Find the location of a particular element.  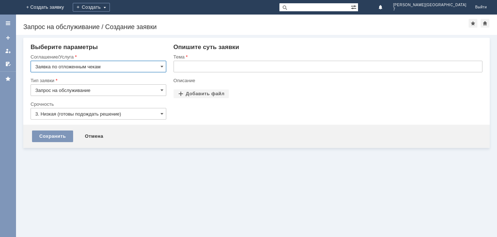

div: Описание is located at coordinates (327, 80).